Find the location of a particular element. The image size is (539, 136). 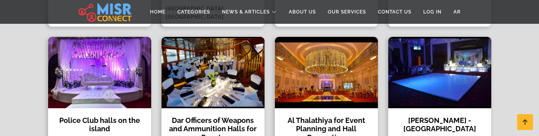

a: Home is located at coordinates (158, 12).